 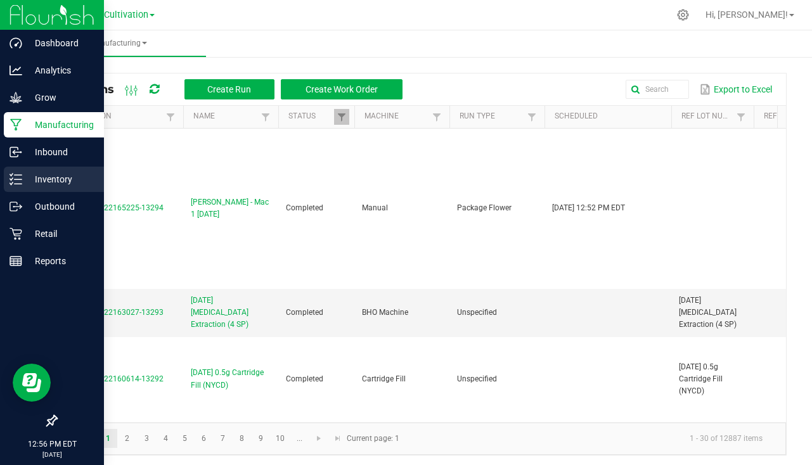 What do you see at coordinates (60, 261) in the screenshot?
I see `p: Reports` at bounding box center [60, 261].